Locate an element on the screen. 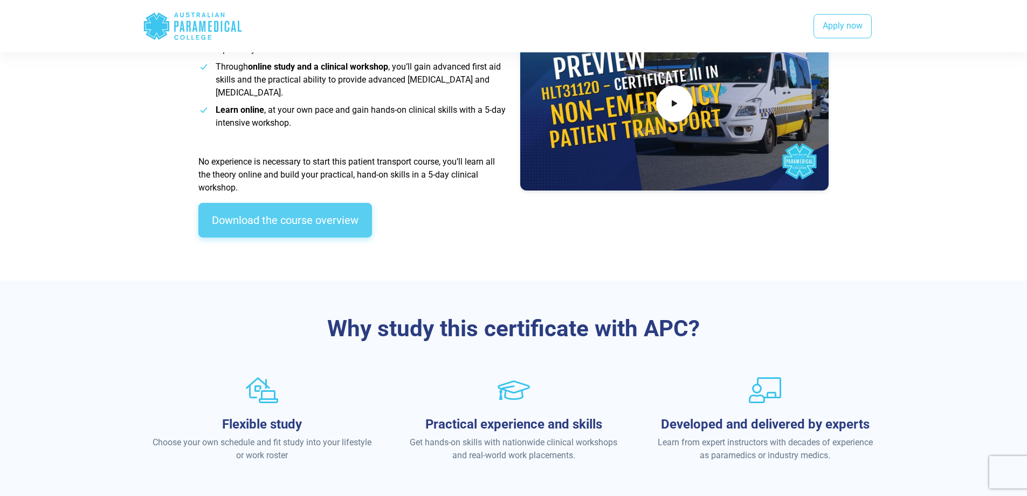  span: Through , you’ll gain advanced first aid skills and the practical ability to provide advanced [ME... is located at coordinates (358, 79).